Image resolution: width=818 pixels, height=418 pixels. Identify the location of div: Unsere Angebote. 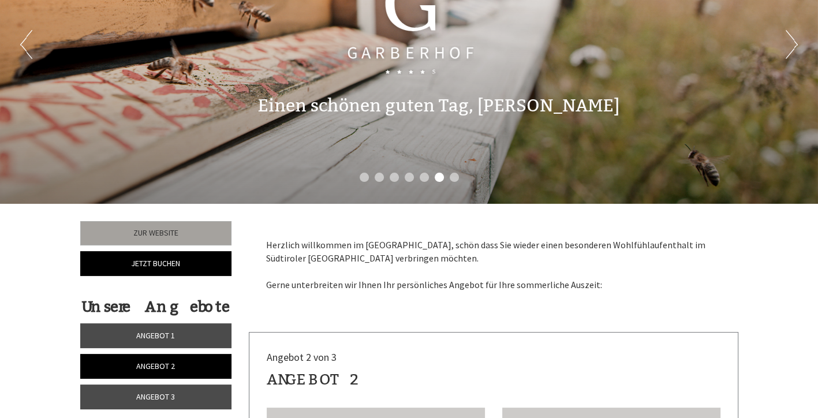
(156, 307).